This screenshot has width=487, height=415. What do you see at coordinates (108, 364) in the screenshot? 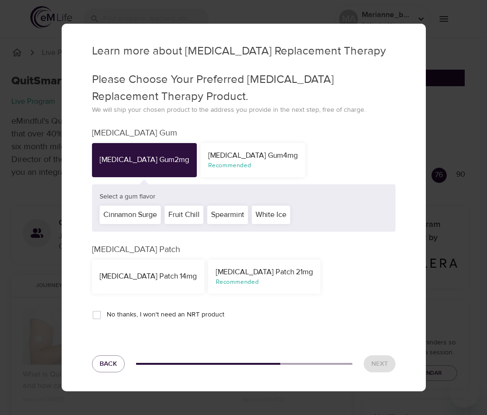
I see `button: Back` at bounding box center [108, 364].